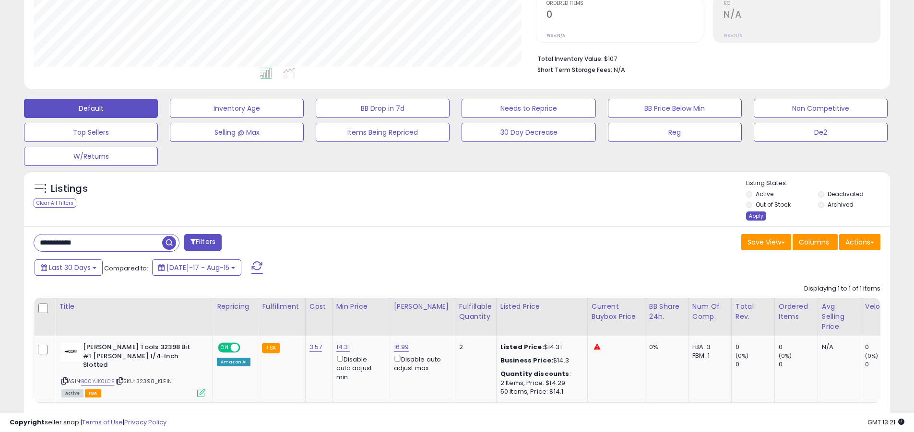 This screenshot has height=432, width=914. I want to click on div: $14.3, so click(540, 361).